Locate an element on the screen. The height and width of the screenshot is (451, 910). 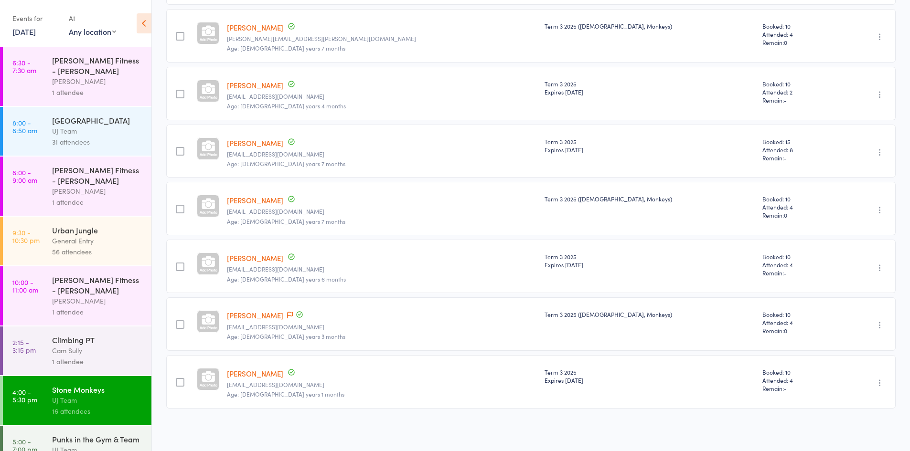
time: 8:00 - 8:50 am is located at coordinates (25, 127).